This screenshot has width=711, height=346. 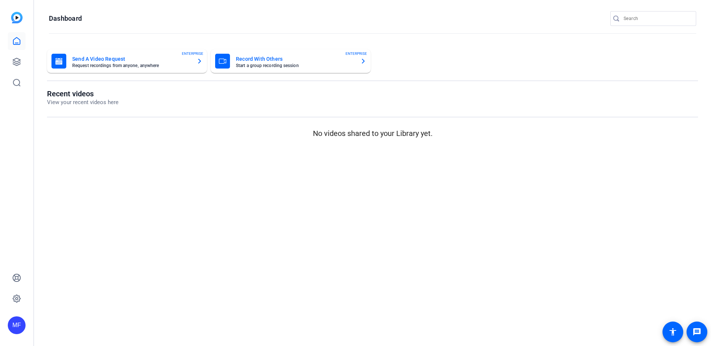 I want to click on mat-icon: accessibility, so click(x=673, y=332).